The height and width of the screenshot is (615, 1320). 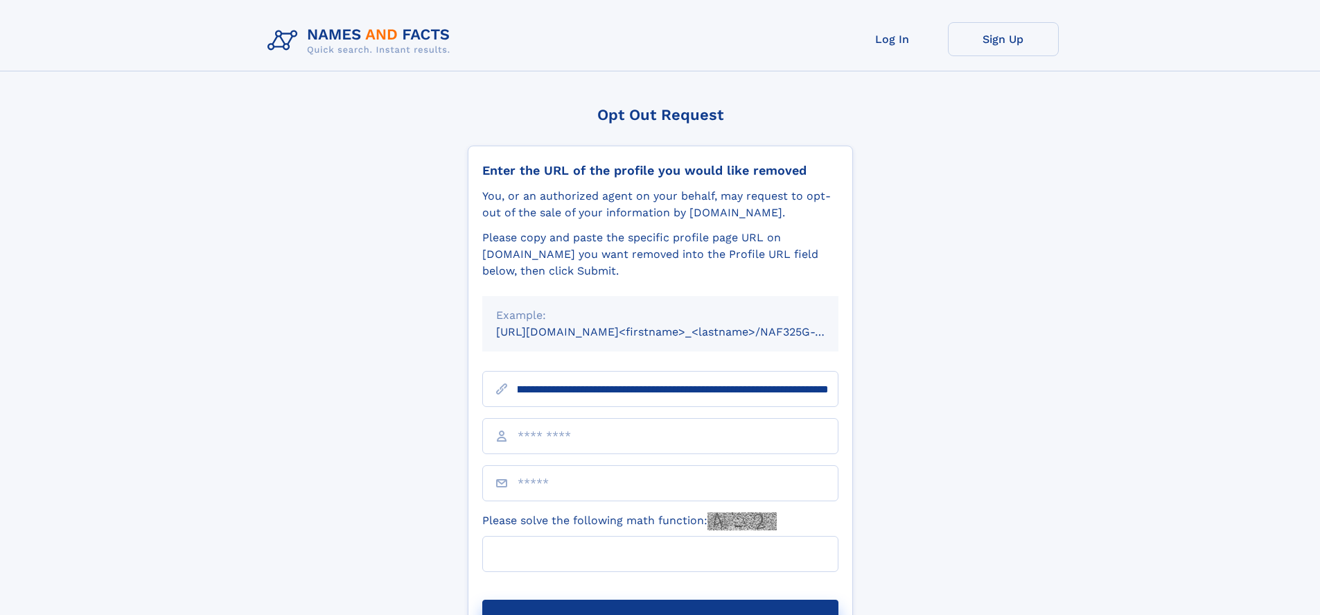 What do you see at coordinates (1003, 39) in the screenshot?
I see `a: Sign Up` at bounding box center [1003, 39].